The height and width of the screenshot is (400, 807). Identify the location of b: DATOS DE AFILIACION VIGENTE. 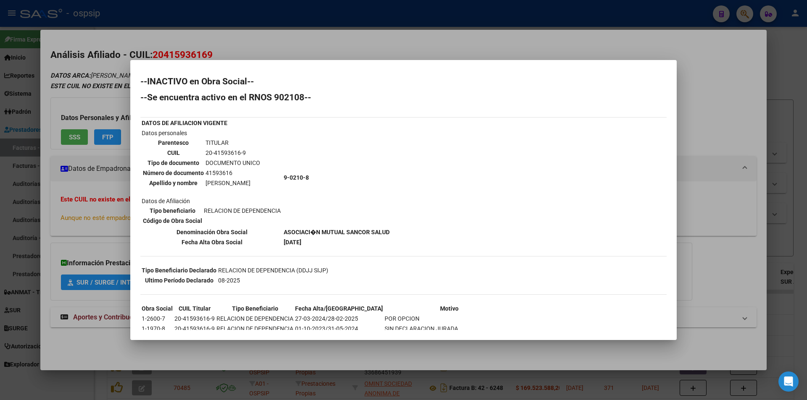
(184, 123).